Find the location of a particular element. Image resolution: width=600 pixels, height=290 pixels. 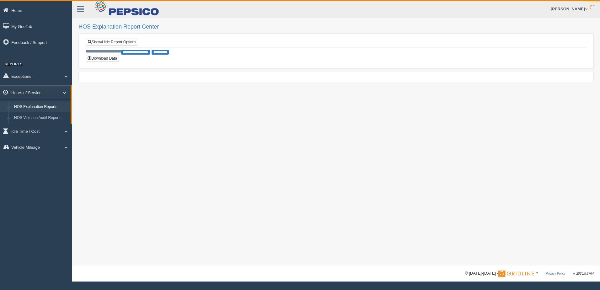

a: Show/Hide Report Options is located at coordinates (112, 42).